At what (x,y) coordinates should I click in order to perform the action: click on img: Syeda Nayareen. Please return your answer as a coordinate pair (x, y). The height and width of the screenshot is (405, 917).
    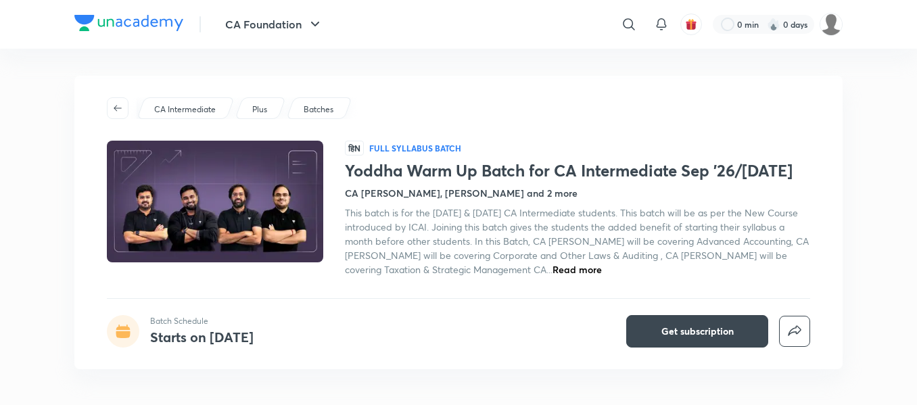
    Looking at the image, I should click on (831, 24).